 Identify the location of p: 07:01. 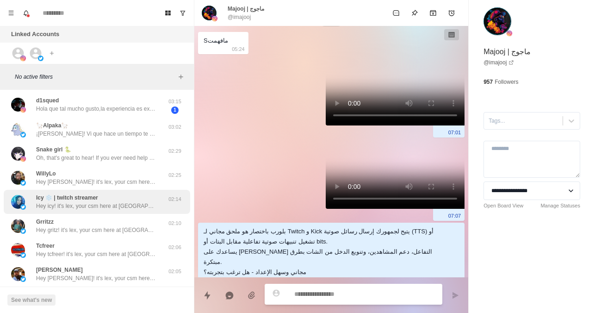
(455, 132).